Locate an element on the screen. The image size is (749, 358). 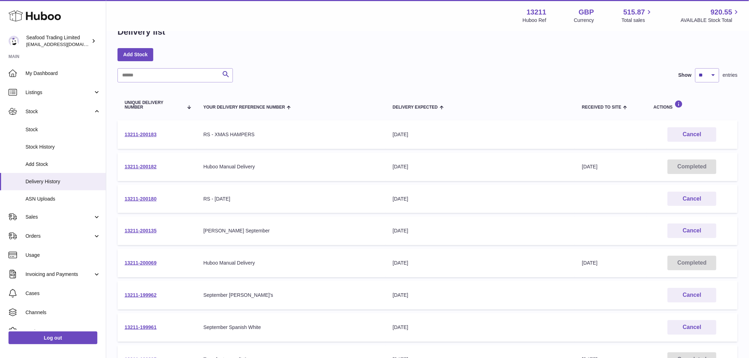
a: Log out is located at coordinates (53, 338).